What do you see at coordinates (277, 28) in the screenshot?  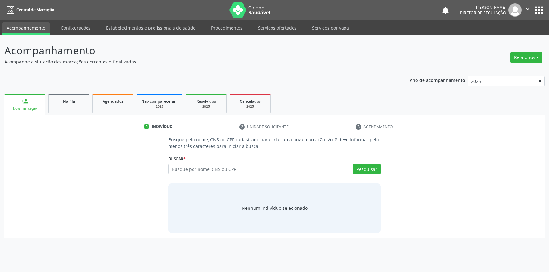 I see `a: Serviços ofertados` at bounding box center [277, 28].